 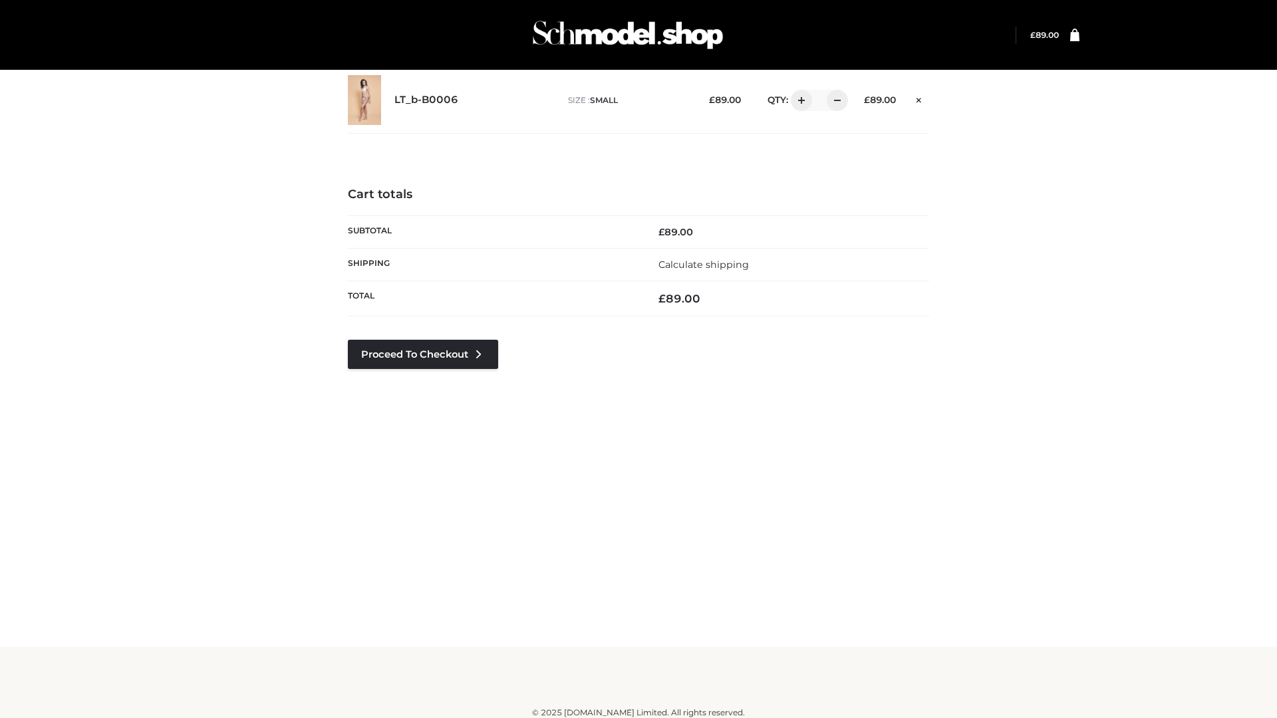 What do you see at coordinates (704, 265) in the screenshot?
I see `a: Calculate shipping` at bounding box center [704, 265].